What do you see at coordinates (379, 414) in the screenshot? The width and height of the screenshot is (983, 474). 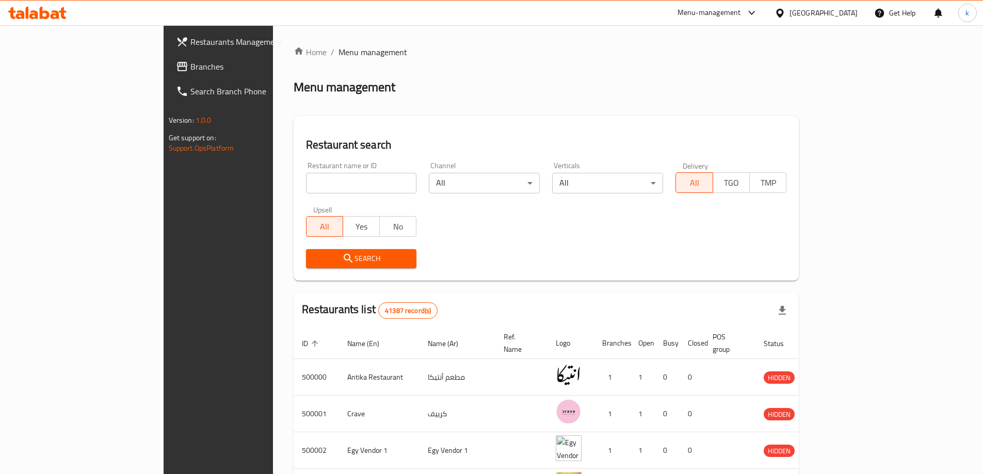 I see `td: Crave` at bounding box center [379, 414].